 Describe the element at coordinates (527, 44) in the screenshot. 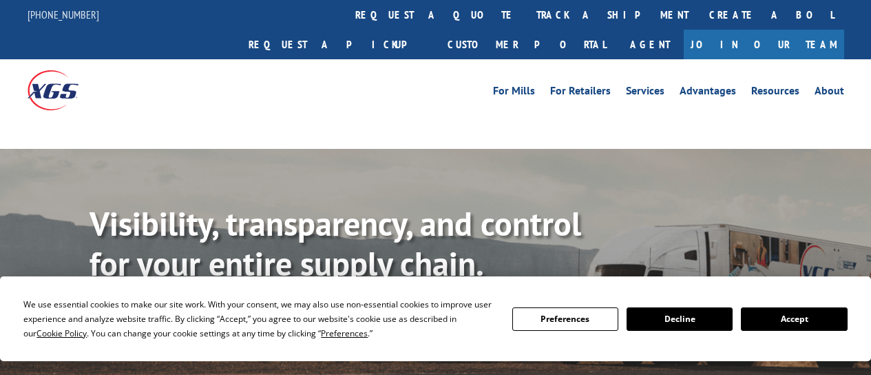

I see `a: Customer Portal` at that location.